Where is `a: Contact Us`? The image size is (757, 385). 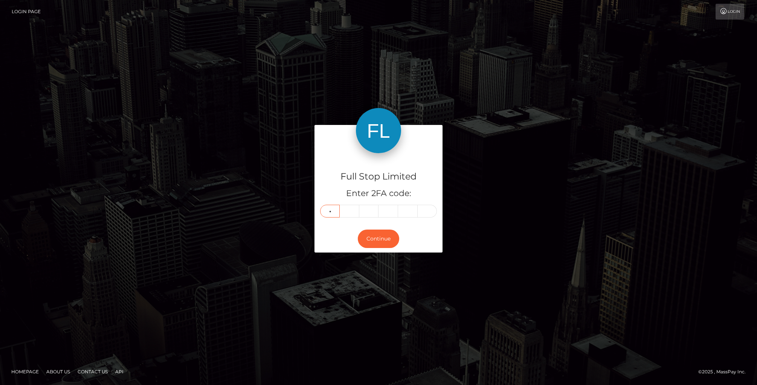 a: Contact Us is located at coordinates (93, 372).